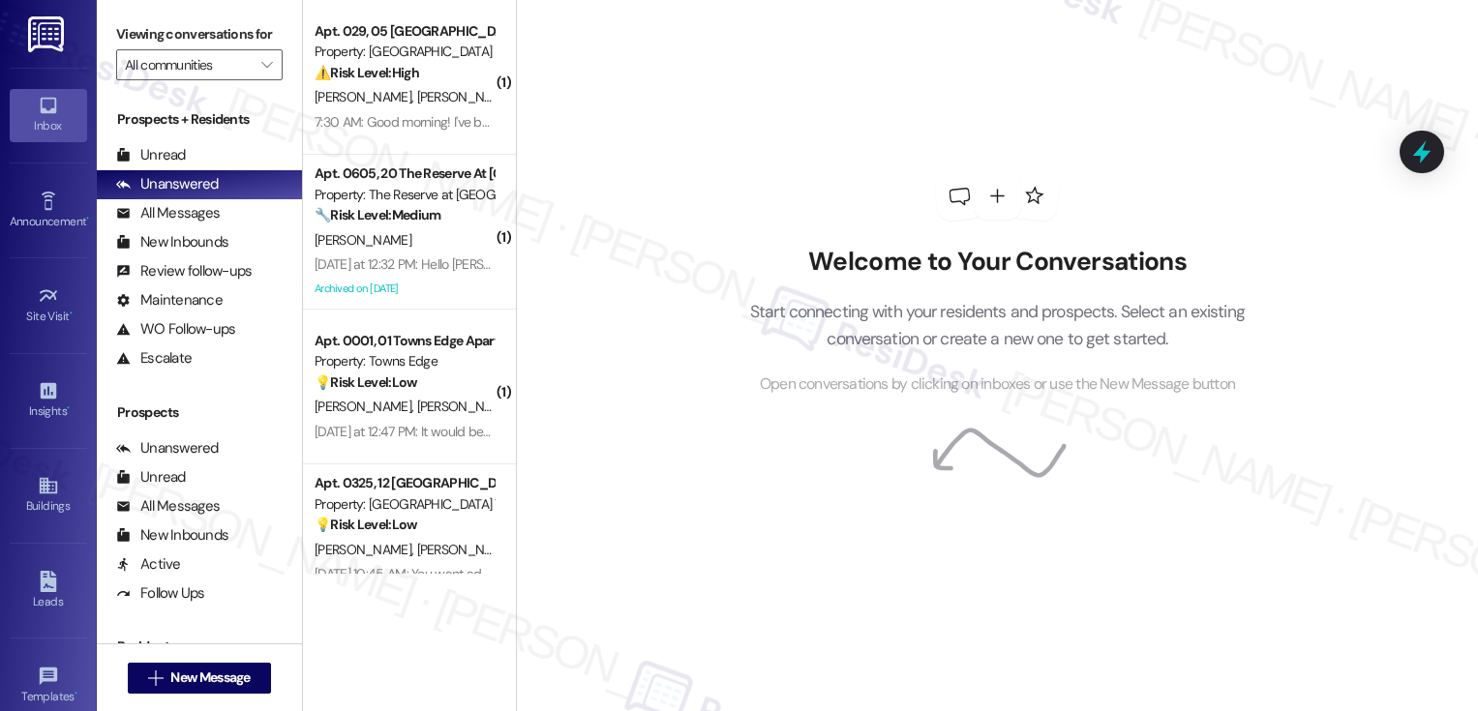  Describe the element at coordinates (48, 306) in the screenshot. I see `a: Site Visit •` at that location.